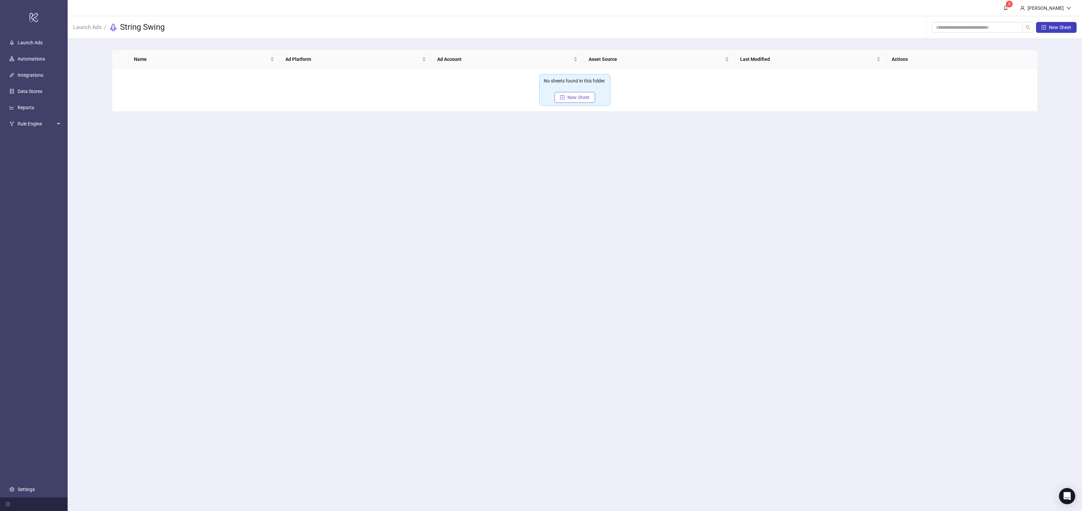  Describe the element at coordinates (962, 59) in the screenshot. I see `th: Actions` at that location.